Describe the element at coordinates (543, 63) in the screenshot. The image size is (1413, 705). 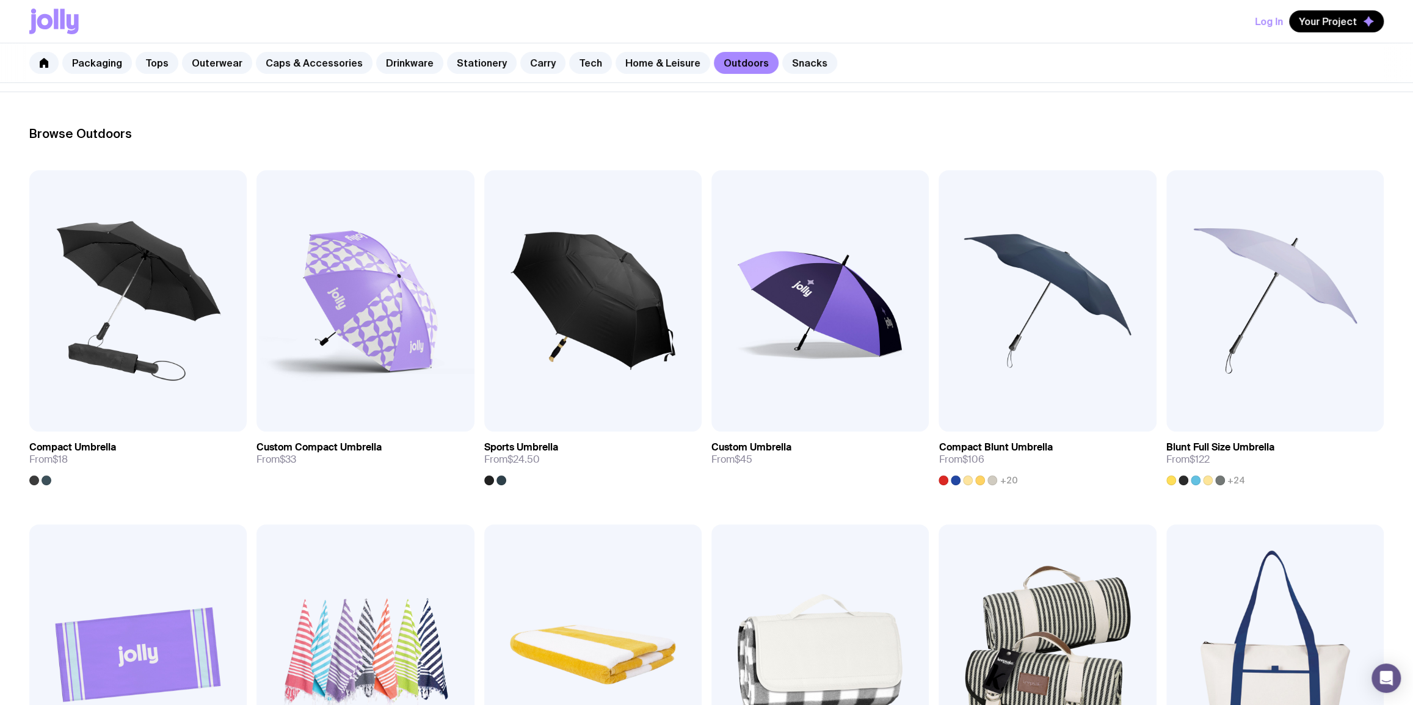
I see `a: Carry` at that location.